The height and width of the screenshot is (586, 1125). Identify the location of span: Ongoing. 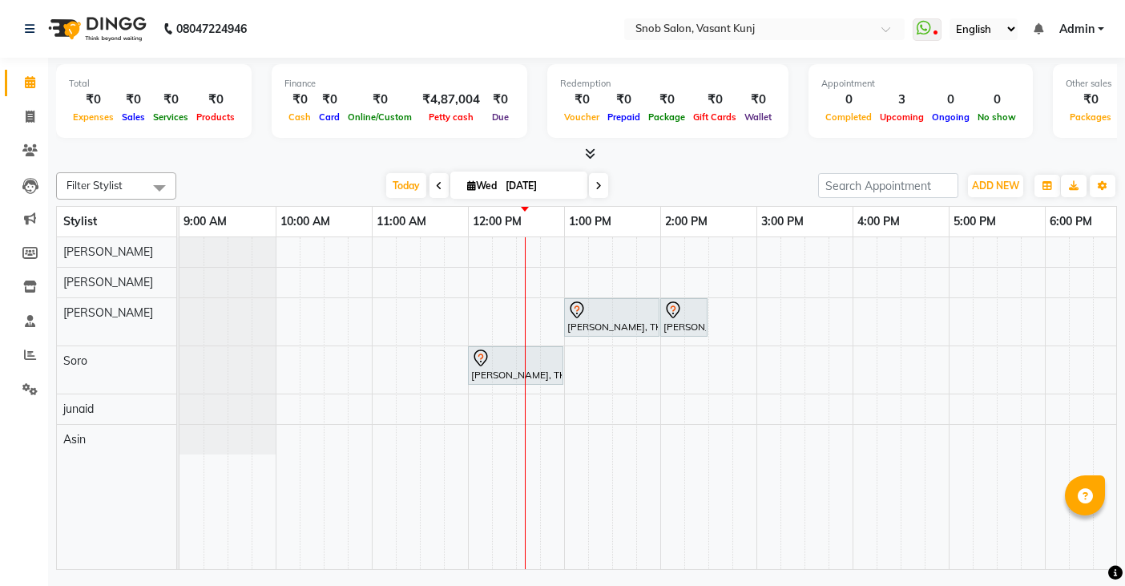
(950, 117).